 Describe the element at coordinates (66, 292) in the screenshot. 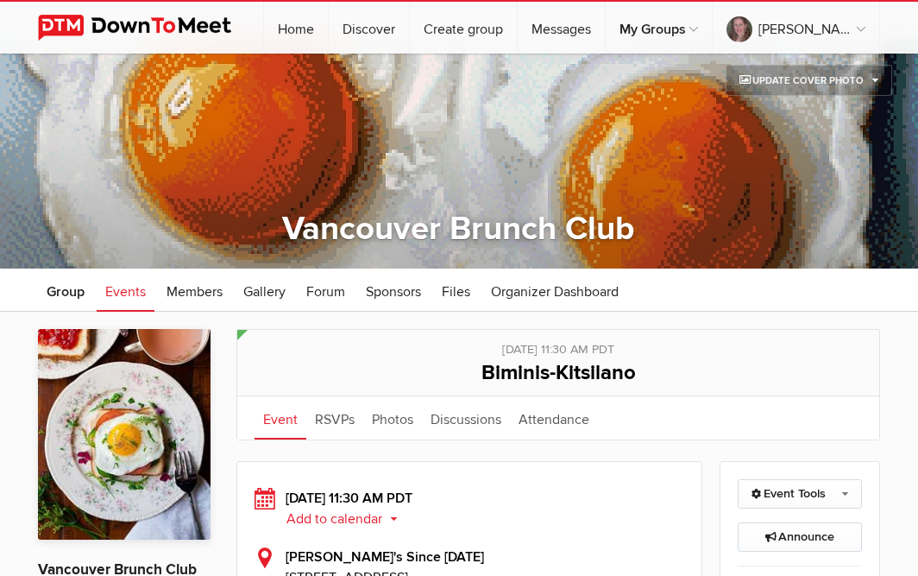

I see `span: Group` at that location.